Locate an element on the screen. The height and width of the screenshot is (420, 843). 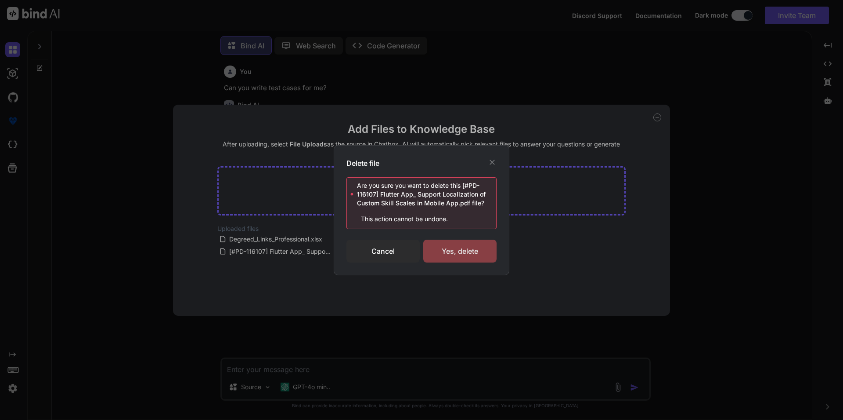
h3: Delete file is located at coordinates (363, 163).